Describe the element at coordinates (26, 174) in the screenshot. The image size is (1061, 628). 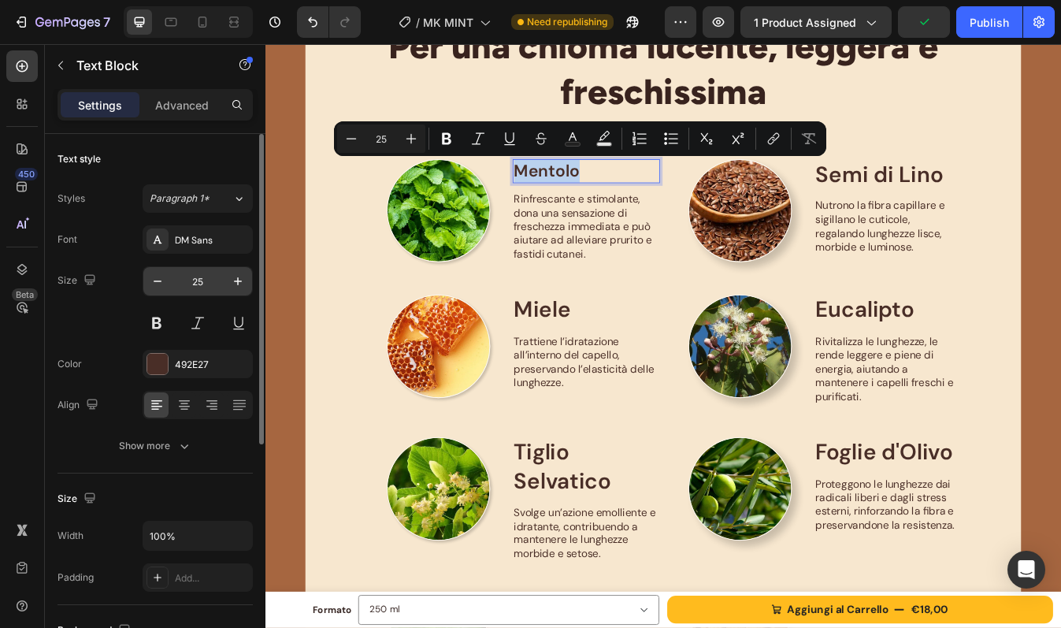
I see `div: 450` at that location.